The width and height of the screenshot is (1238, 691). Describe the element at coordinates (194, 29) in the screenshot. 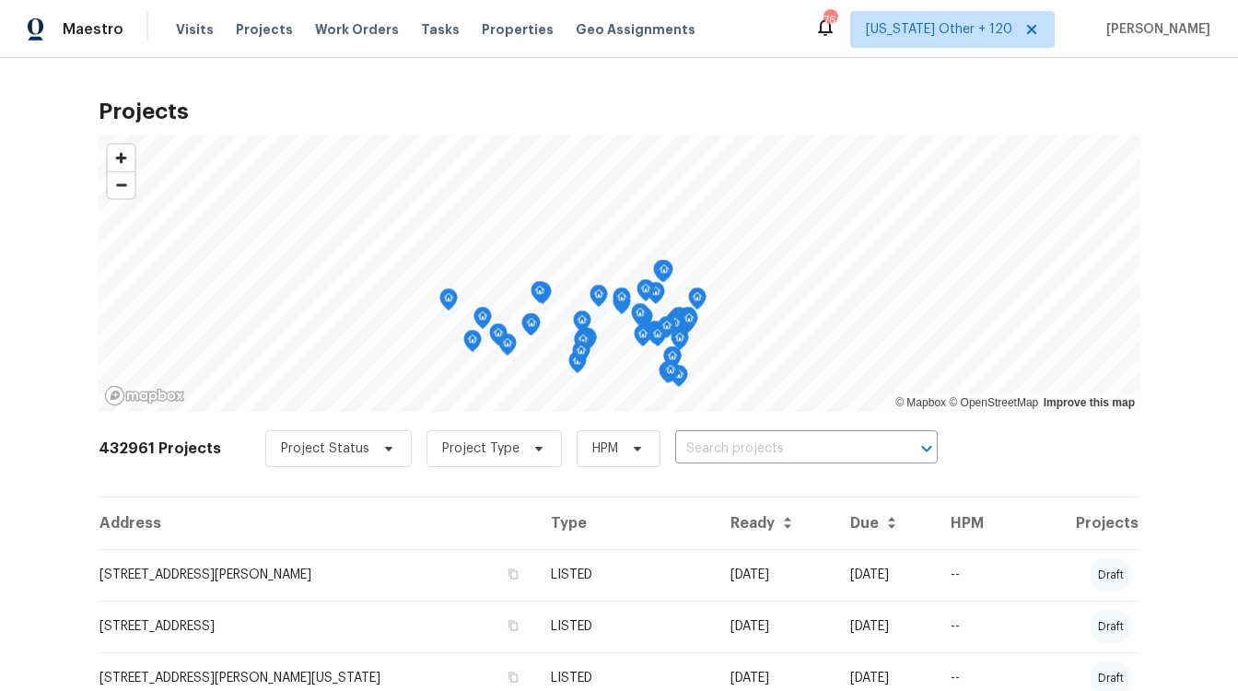

I see `span: Visits` at that location.